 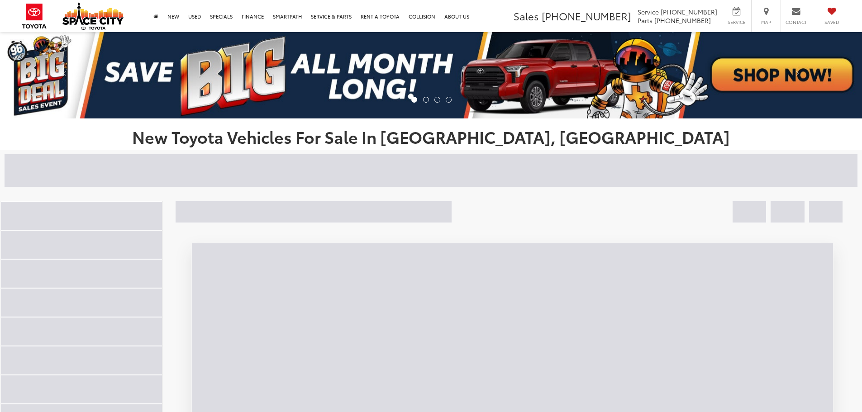 I want to click on span: Map, so click(x=766, y=22).